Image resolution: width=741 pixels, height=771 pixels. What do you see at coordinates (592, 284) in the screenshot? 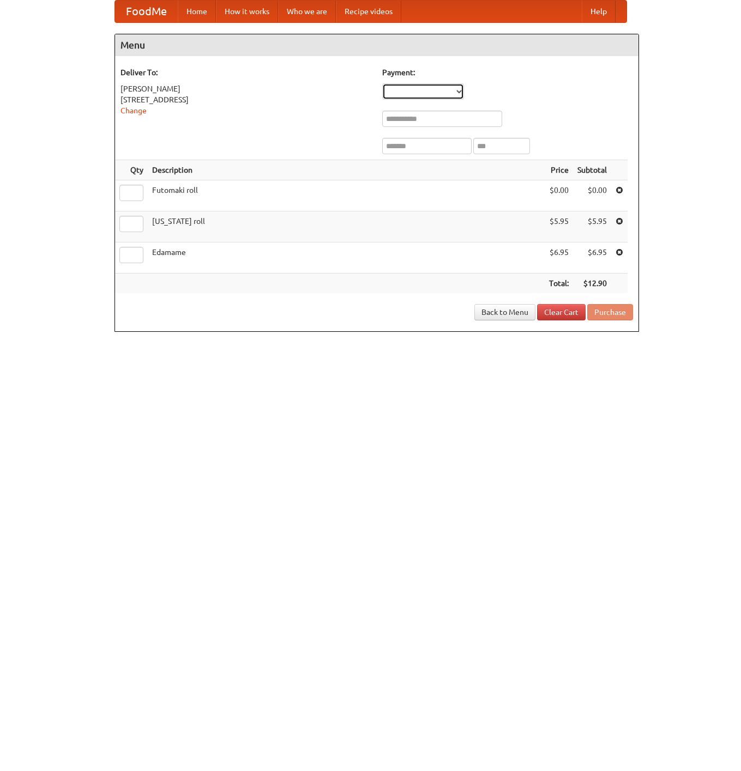
I see `th: $12.90` at bounding box center [592, 284].